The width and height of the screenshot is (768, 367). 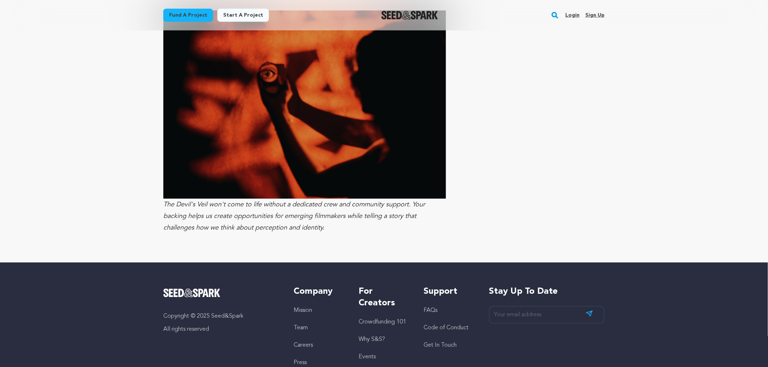 I want to click on a: Mission, so click(x=303, y=311).